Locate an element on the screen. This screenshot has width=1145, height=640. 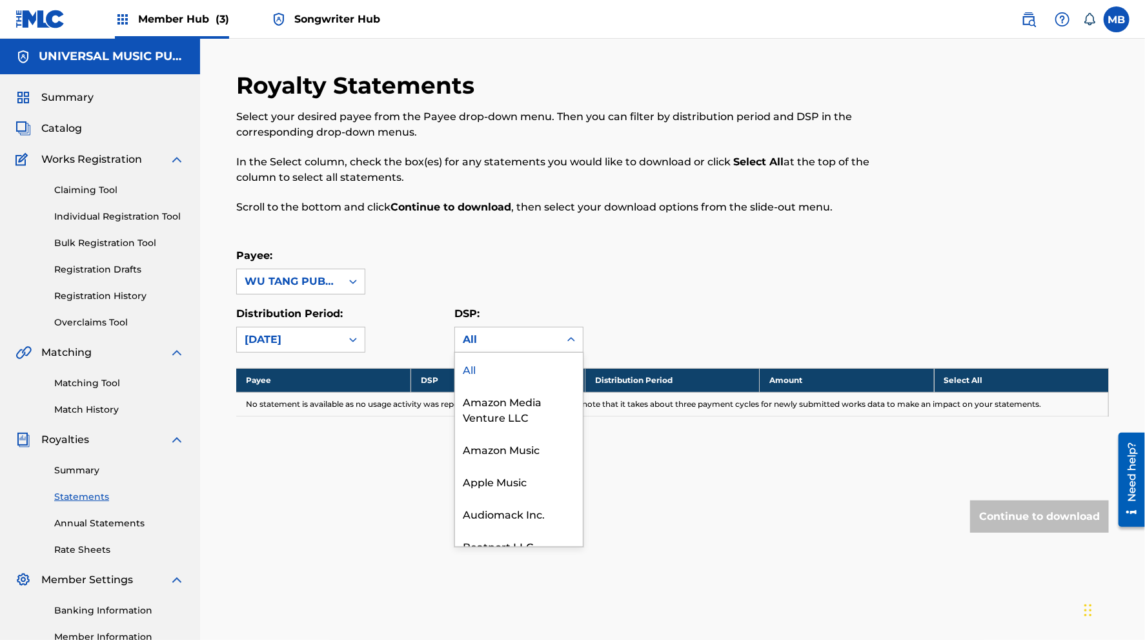
img: help is located at coordinates (1063, 19).